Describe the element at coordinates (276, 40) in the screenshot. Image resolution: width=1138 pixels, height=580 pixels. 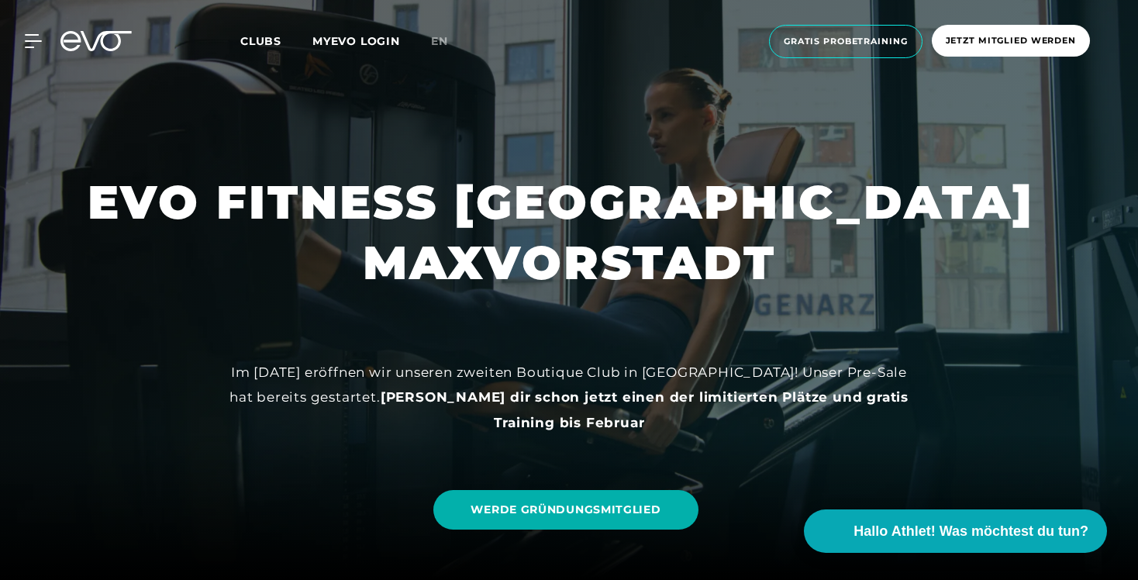
I see `a: Clubs` at that location.